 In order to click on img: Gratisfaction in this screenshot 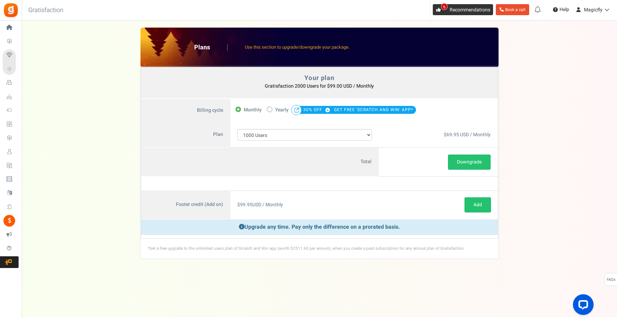, I will do `click(11, 10)`.